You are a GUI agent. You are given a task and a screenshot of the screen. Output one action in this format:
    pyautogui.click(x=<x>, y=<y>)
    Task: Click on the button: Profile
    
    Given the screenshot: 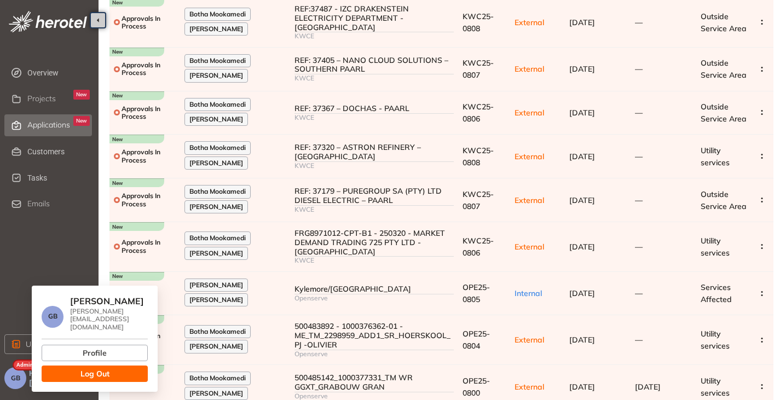 What is the action you would take?
    pyautogui.click(x=95, y=353)
    